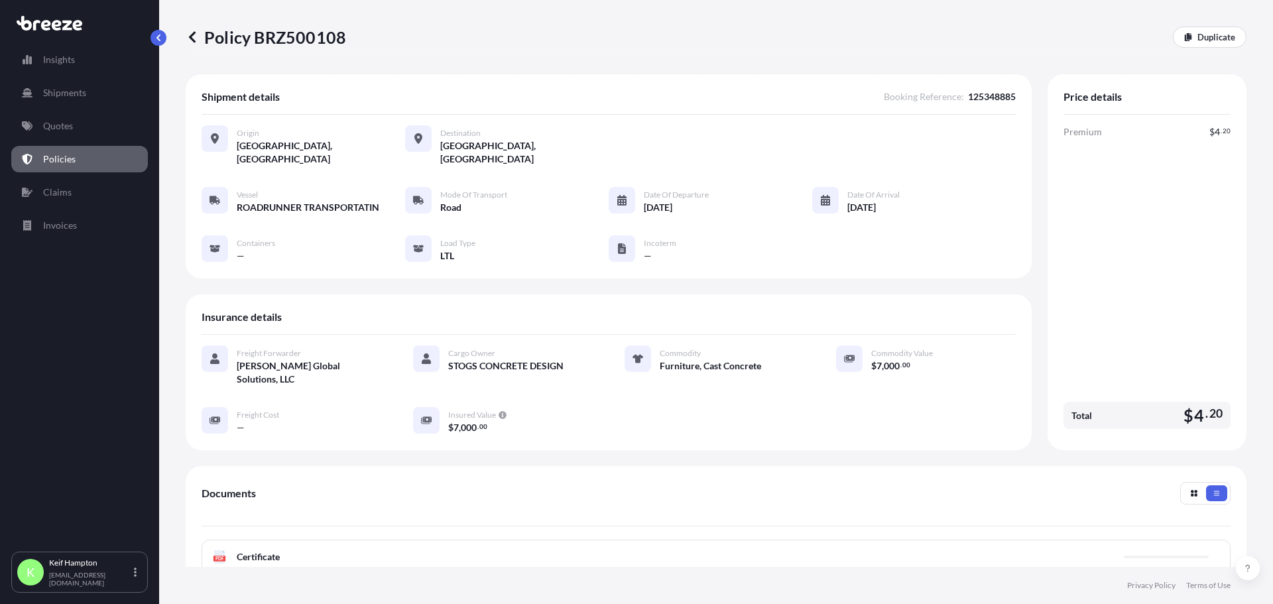 Image resolution: width=1273 pixels, height=604 pixels. Describe the element at coordinates (458, 243) in the screenshot. I see `span: Load Type` at that location.